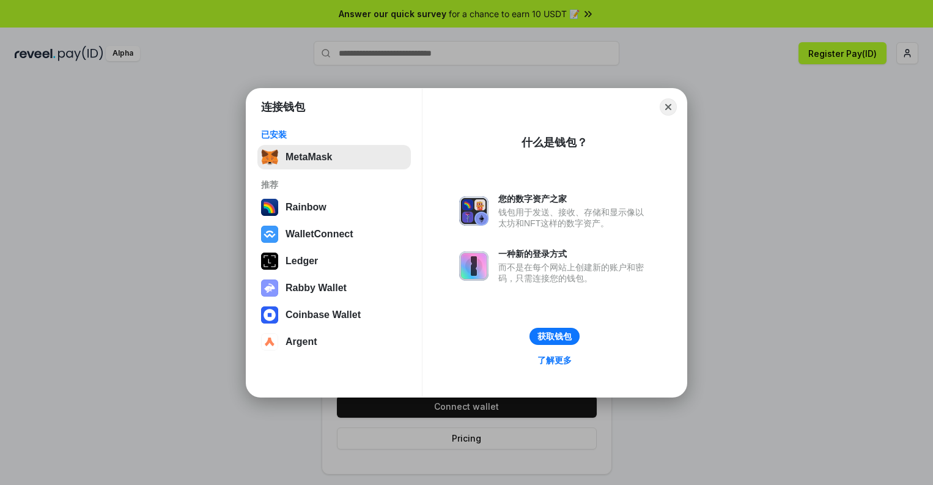 Image resolution: width=933 pixels, height=485 pixels. Describe the element at coordinates (334, 288) in the screenshot. I see `button: Rabby Wallet` at that location.